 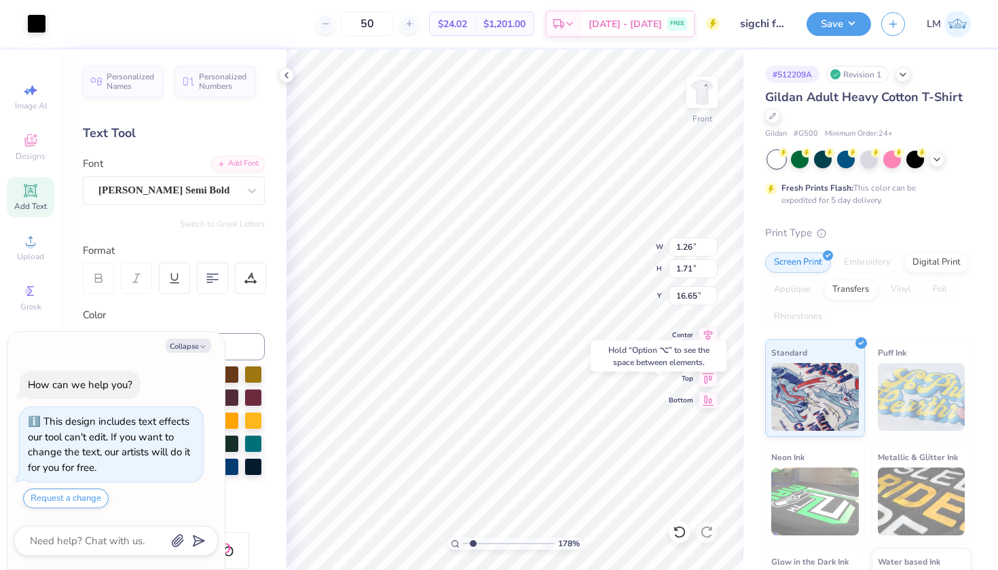 What do you see at coordinates (948, 24) in the screenshot?
I see `a: LM` at bounding box center [948, 24].